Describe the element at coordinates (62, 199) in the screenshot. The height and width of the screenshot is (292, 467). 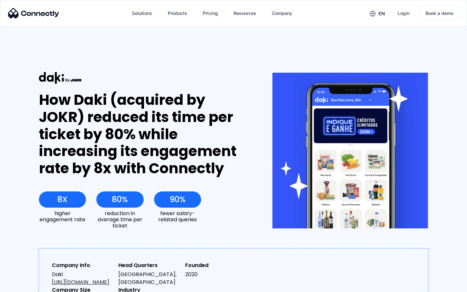
I see `div: 8X` at that location.